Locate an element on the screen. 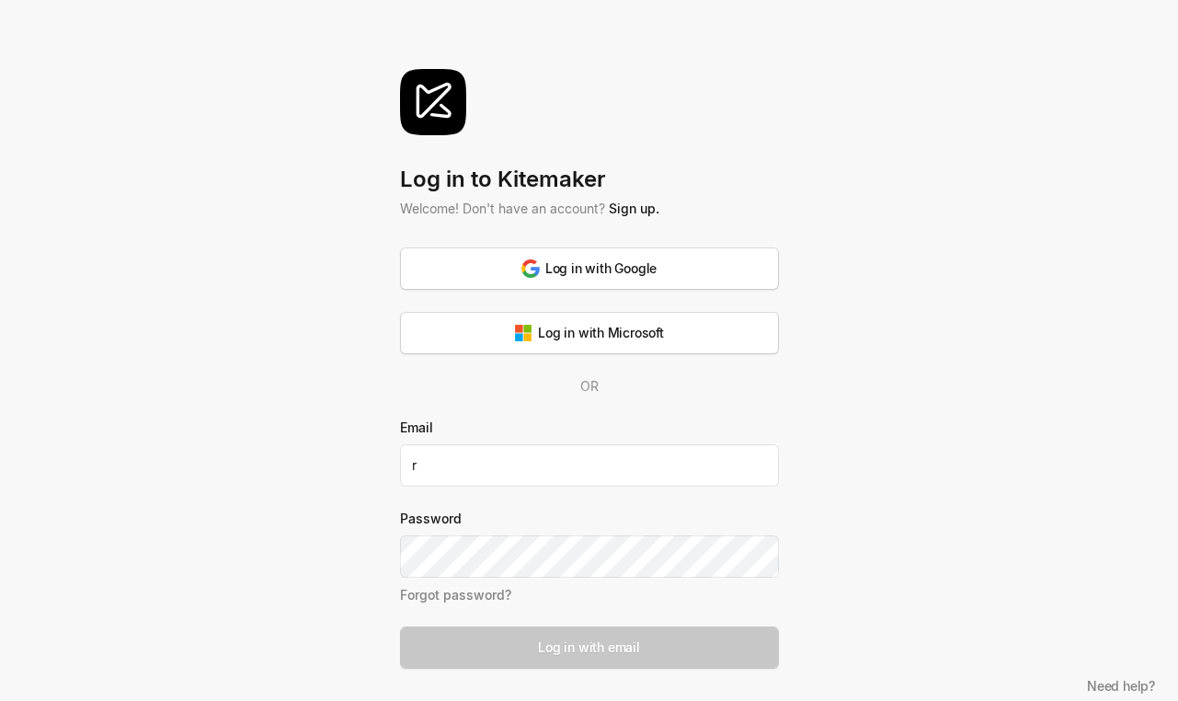 The height and width of the screenshot is (701, 1178). button: Log in with Google is located at coordinates (589, 269).